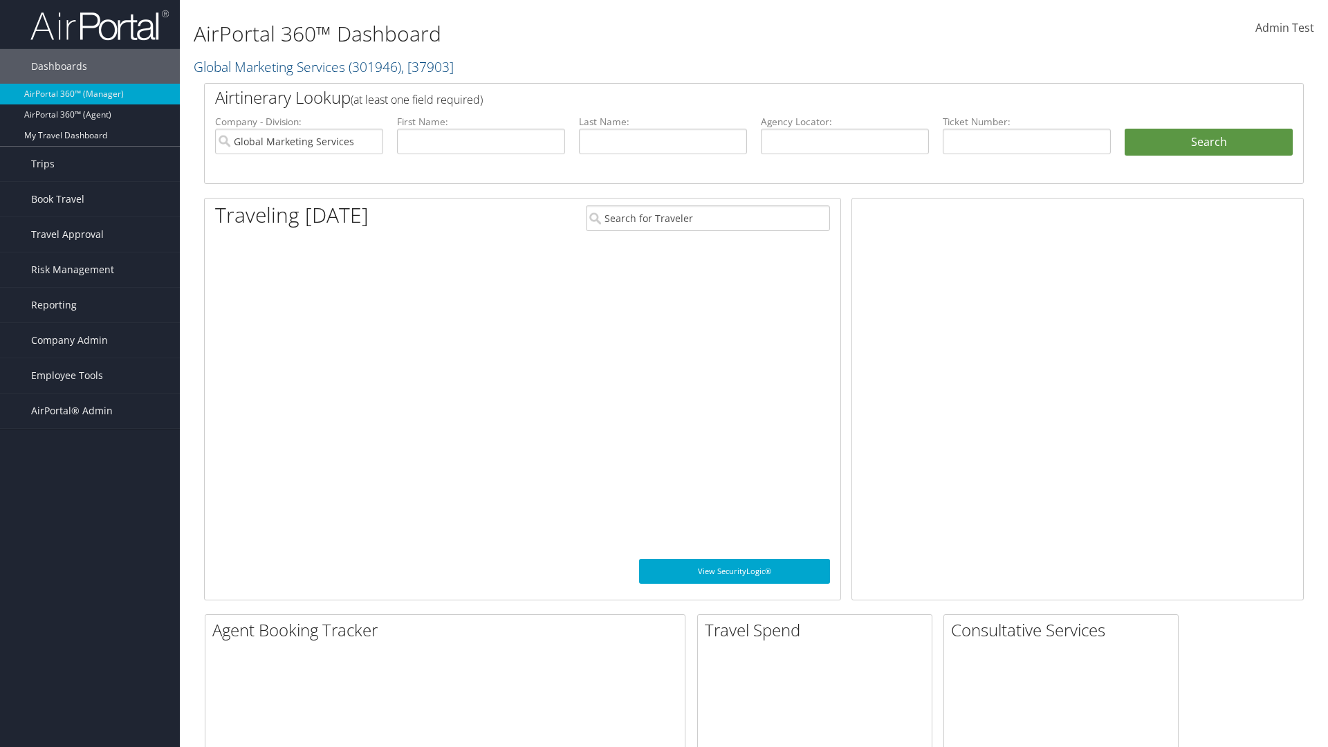  What do you see at coordinates (1027, 122) in the screenshot?
I see `label: Ticket Number:` at bounding box center [1027, 122].